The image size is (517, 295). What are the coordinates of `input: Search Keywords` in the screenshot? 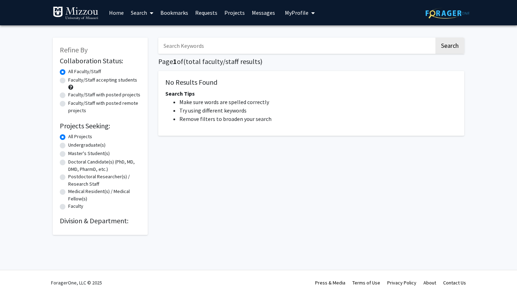 It's located at (296, 46).